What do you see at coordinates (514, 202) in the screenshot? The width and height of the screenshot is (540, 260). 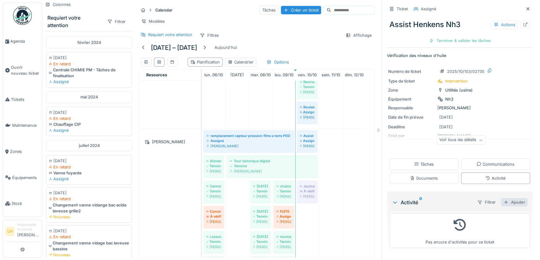 I see `div: Ajouter` at bounding box center [514, 202].